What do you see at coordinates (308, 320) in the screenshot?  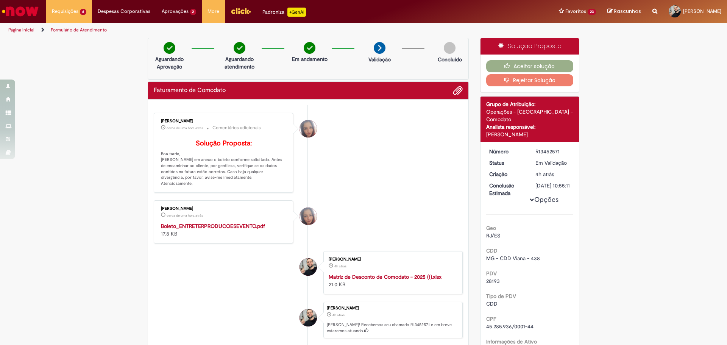 I see `li: Rodrigo Ferrante de Oliveira Pereira` at bounding box center [308, 320].